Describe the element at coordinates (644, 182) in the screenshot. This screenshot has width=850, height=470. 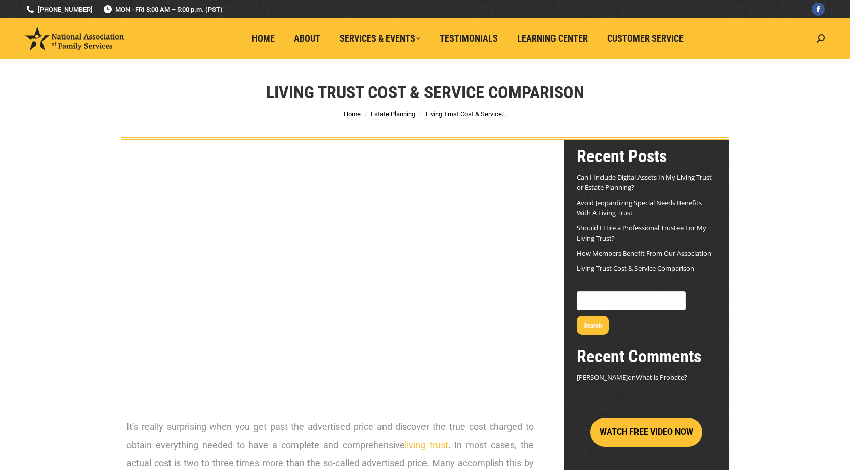
I see `a: Can I Include Digital Assets In My Living Trust or Estate Planning?` at that location.